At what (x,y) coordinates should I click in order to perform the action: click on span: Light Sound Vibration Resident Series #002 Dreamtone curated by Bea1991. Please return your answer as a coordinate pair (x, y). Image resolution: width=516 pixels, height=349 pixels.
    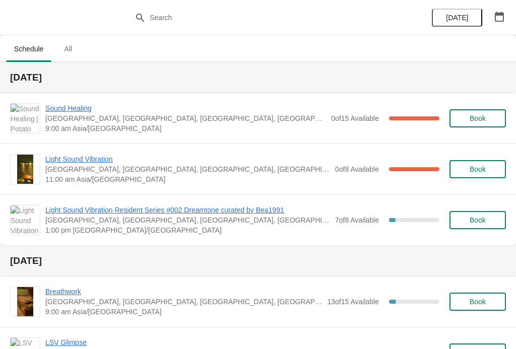
    Looking at the image, I should click on (188, 210).